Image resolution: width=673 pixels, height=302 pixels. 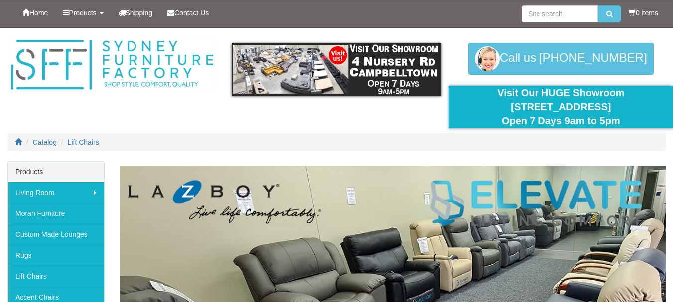 What do you see at coordinates (45, 142) in the screenshot?
I see `span: Catalog` at bounding box center [45, 142].